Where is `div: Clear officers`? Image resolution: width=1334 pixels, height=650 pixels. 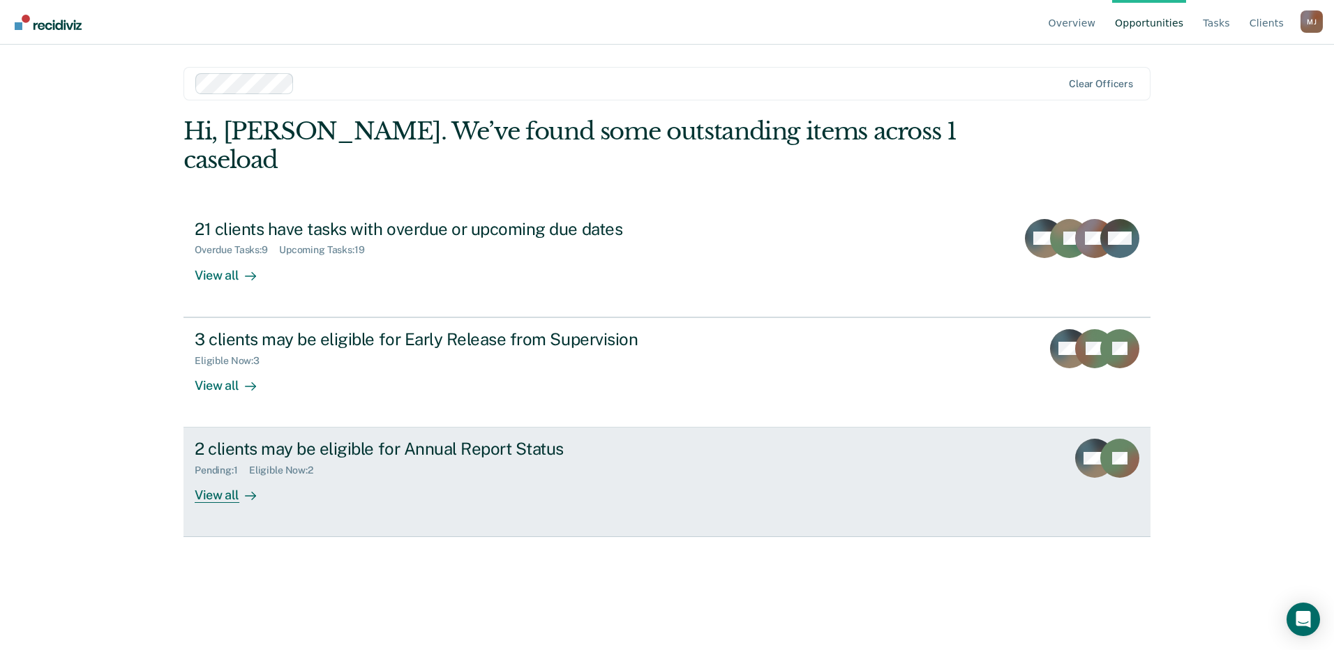 div: Clear officers is located at coordinates (1101, 84).